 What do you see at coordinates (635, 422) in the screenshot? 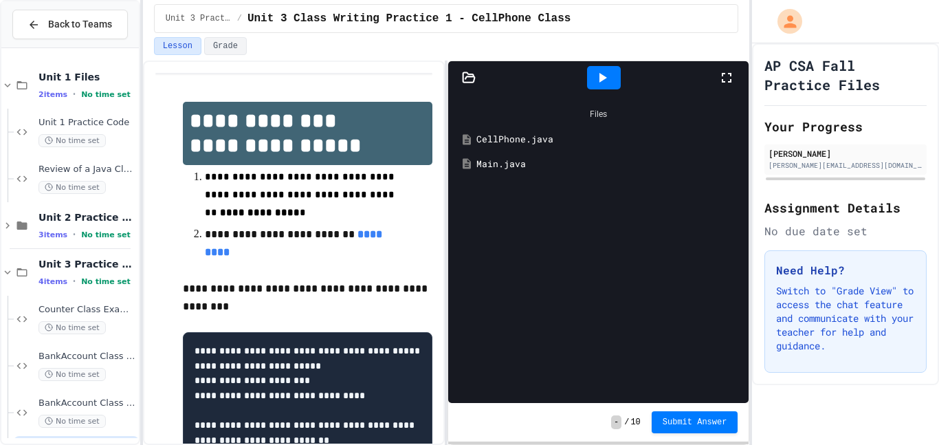
I see `span: 10` at bounding box center [635, 422].